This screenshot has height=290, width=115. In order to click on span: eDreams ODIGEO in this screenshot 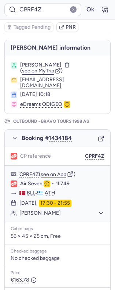, I will do `click(41, 104)`.